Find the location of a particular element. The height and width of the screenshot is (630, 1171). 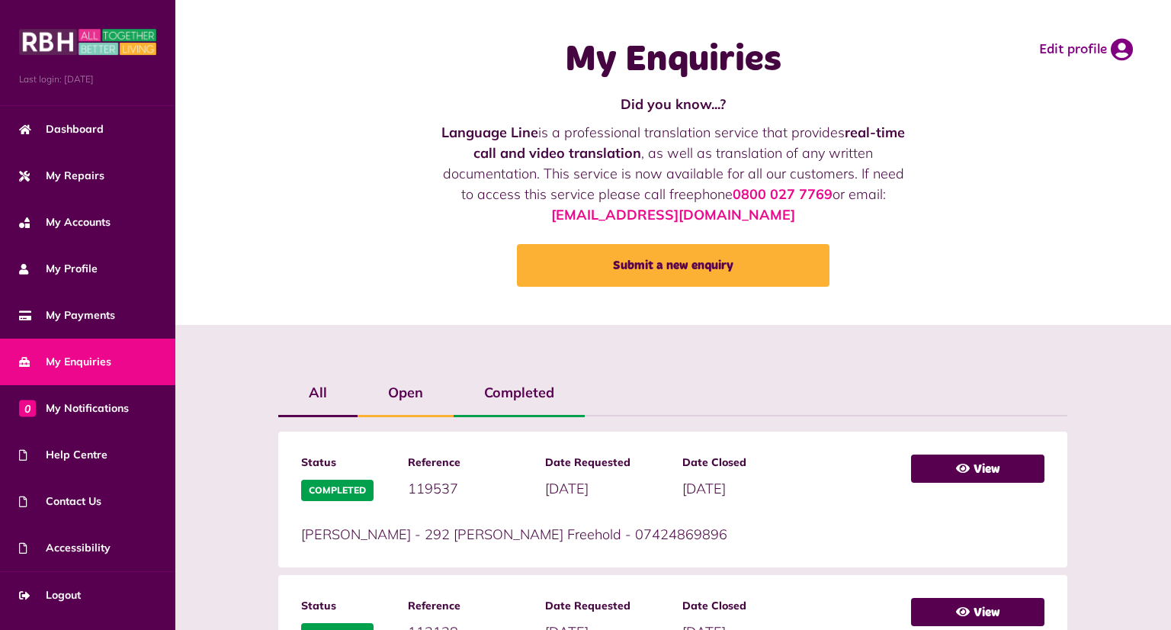

span: My Notifications is located at coordinates (74, 408).